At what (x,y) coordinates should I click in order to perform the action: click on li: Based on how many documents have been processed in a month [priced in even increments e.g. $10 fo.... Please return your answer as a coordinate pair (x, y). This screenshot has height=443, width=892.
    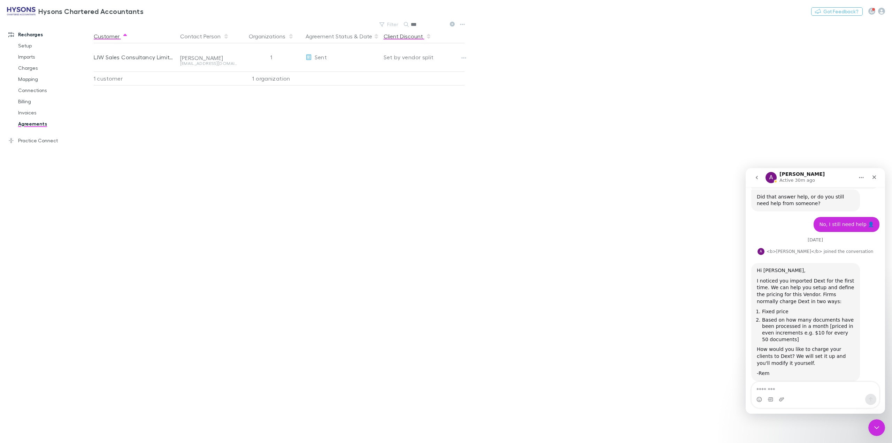
    Looking at the image, I should click on (62, 161).